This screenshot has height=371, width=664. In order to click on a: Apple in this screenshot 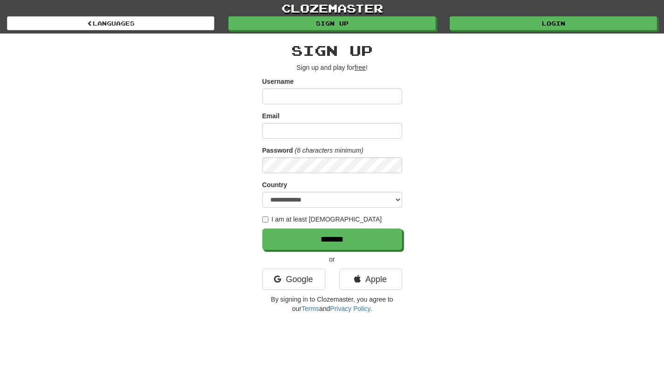, I will do `click(370, 279)`.